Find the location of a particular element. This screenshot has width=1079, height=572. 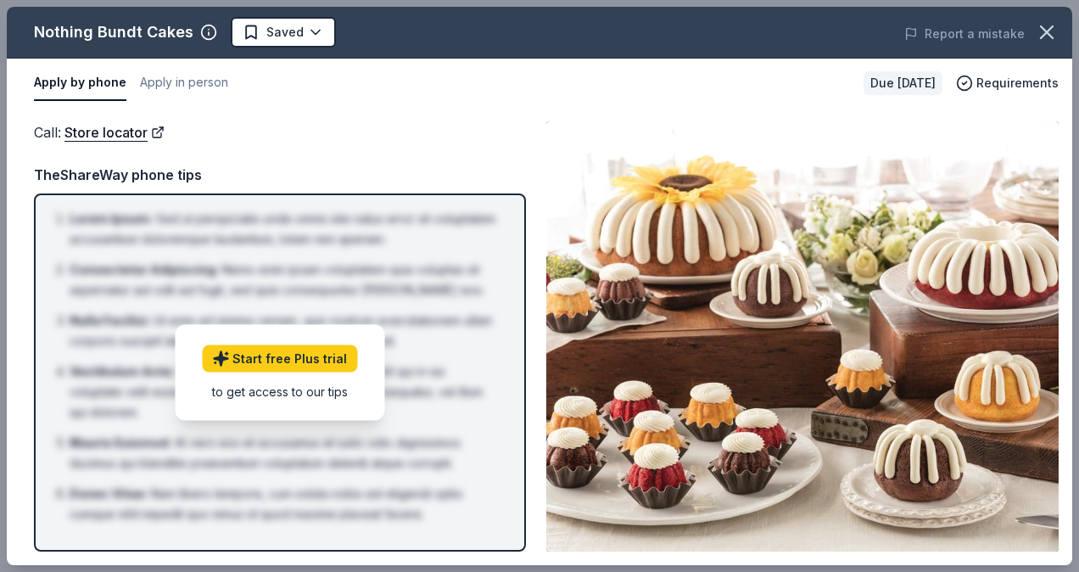

li: Ut enim ad minima veniam, quis nostrum exercitationem ullam corporis suscipit laboriosam, nisi ut... is located at coordinates (285, 331).